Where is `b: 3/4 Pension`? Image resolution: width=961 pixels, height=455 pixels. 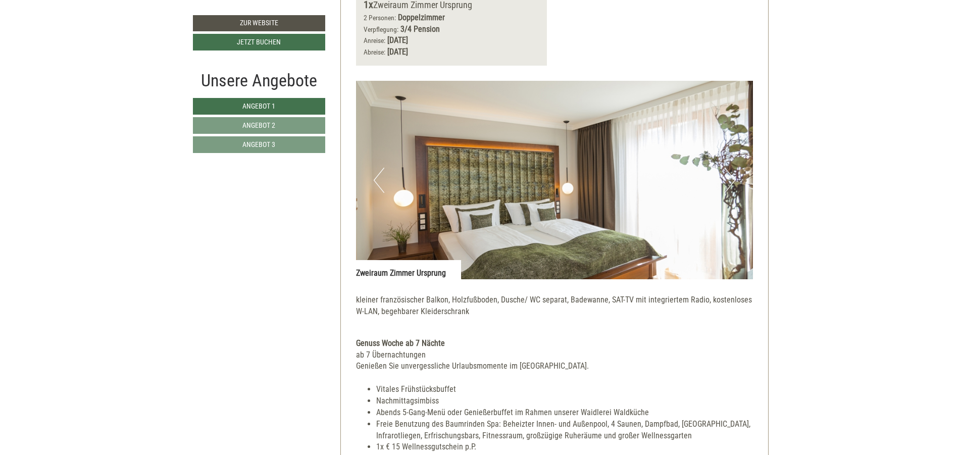 b: 3/4 Pension is located at coordinates (420, 29).